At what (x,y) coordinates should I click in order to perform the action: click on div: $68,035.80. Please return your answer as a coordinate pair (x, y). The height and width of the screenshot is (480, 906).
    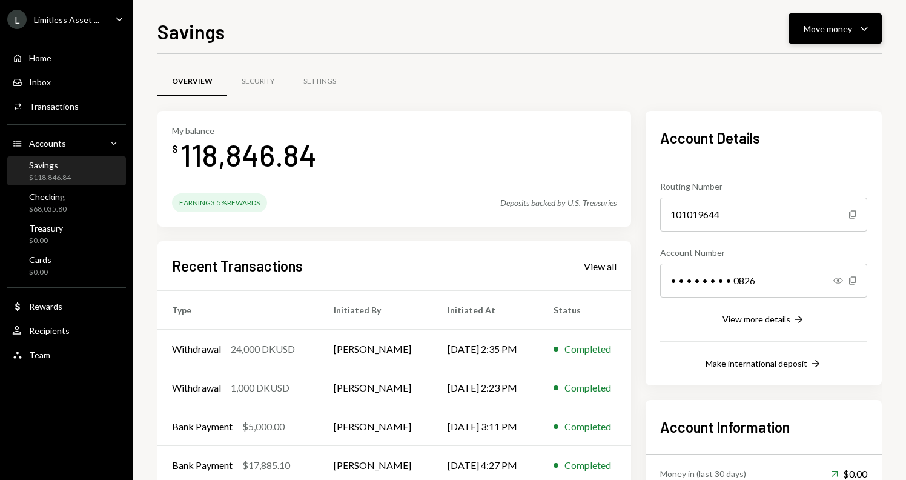
    Looking at the image, I should click on (48, 209).